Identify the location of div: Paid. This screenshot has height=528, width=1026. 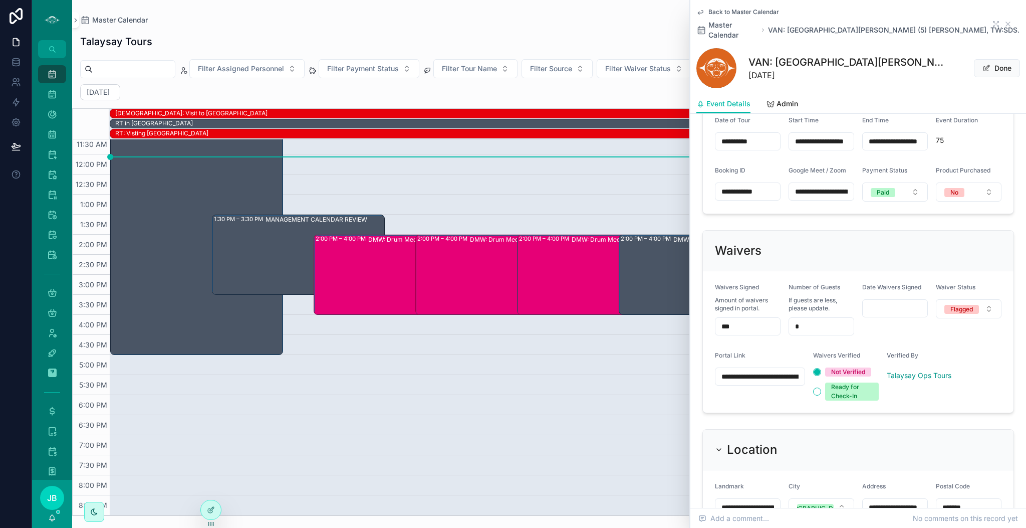
(883, 192).